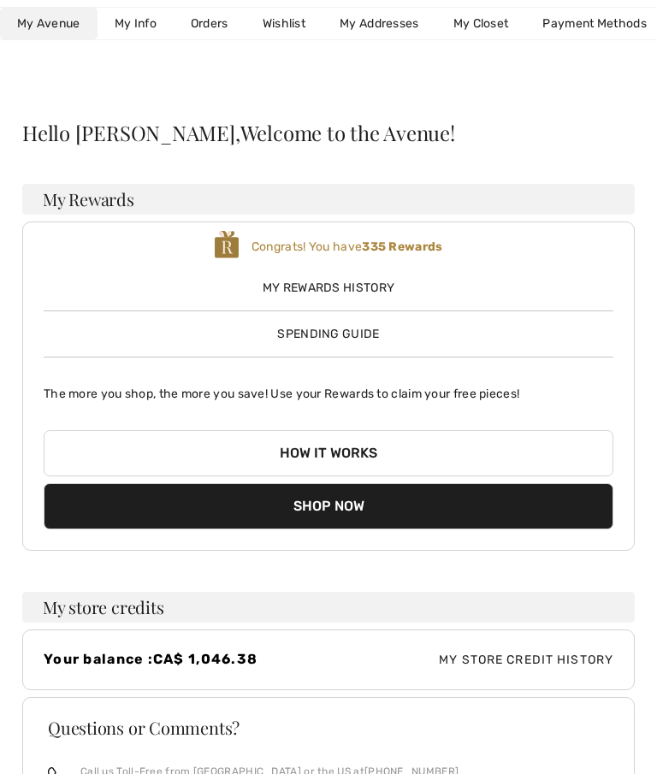 This screenshot has width=657, height=774. I want to click on a: Orders, so click(210, 23).